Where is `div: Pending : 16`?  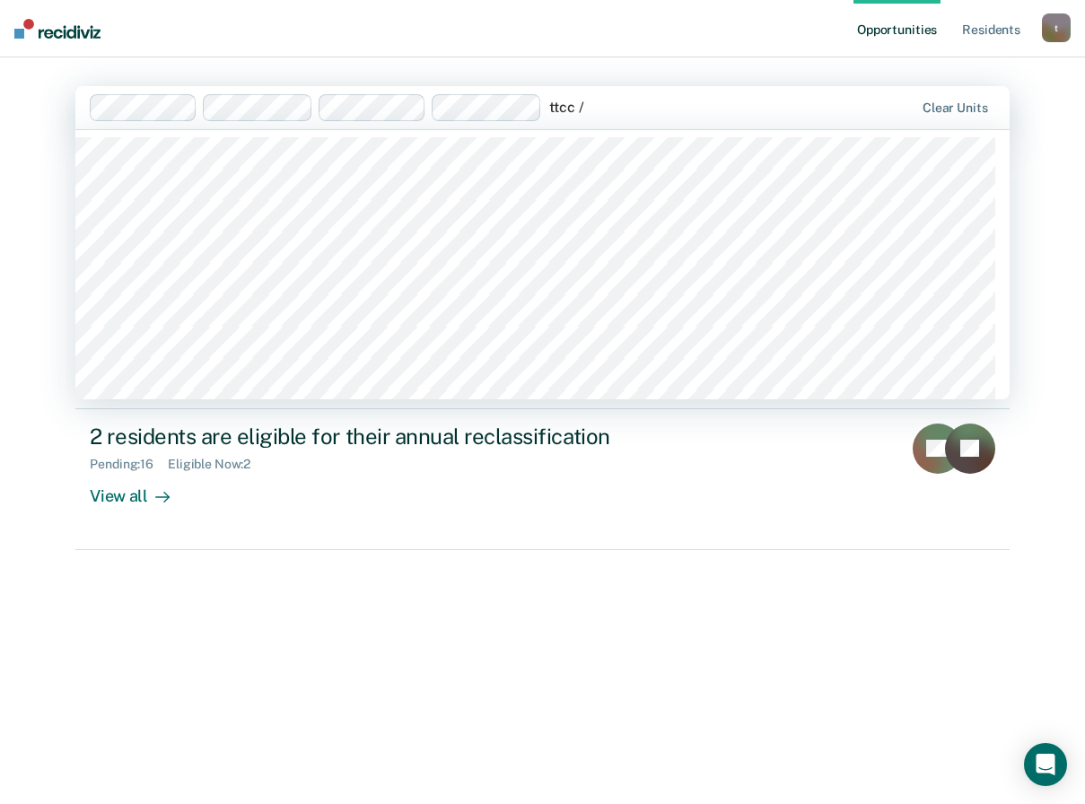
div: Pending : 16 is located at coordinates (128, 464).